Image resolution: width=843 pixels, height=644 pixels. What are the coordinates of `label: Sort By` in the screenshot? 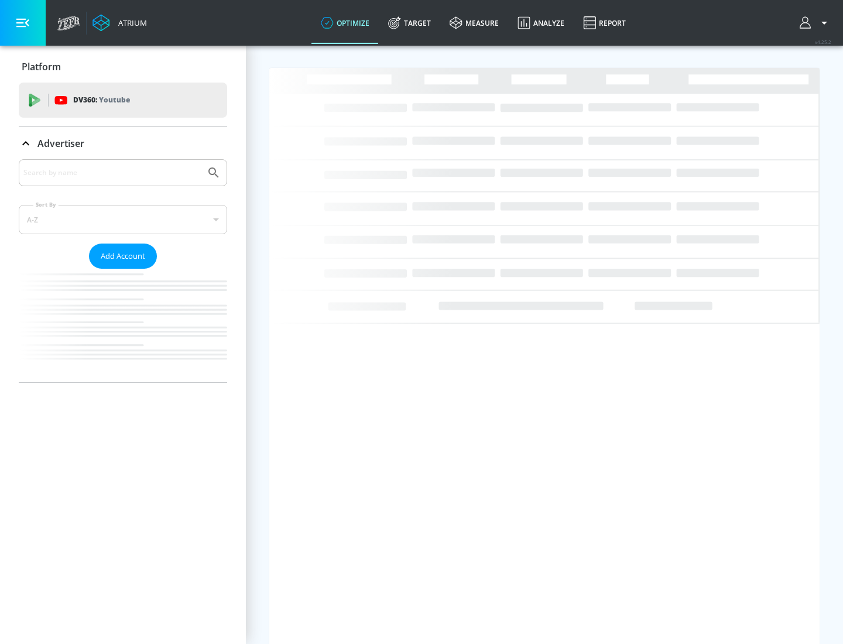 It's located at (46, 204).